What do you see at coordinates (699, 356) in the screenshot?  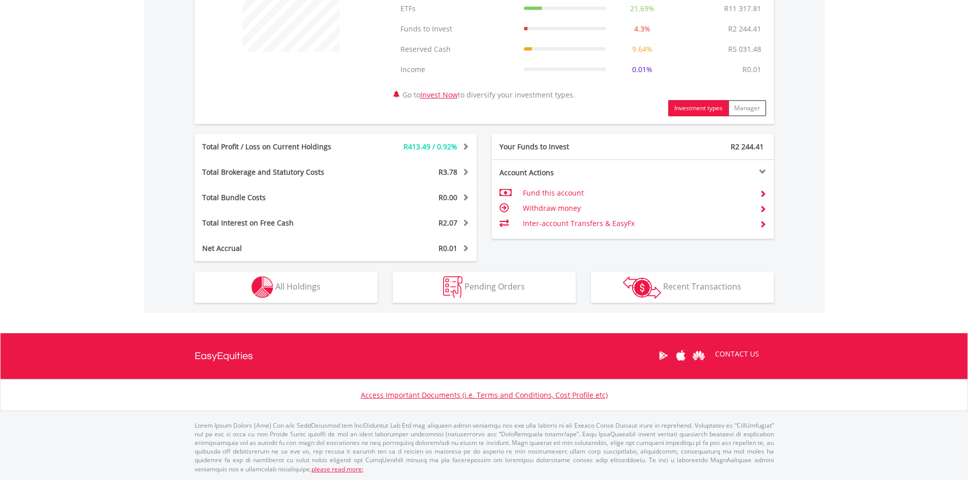 I see `a: Huawei` at bounding box center [699, 356].